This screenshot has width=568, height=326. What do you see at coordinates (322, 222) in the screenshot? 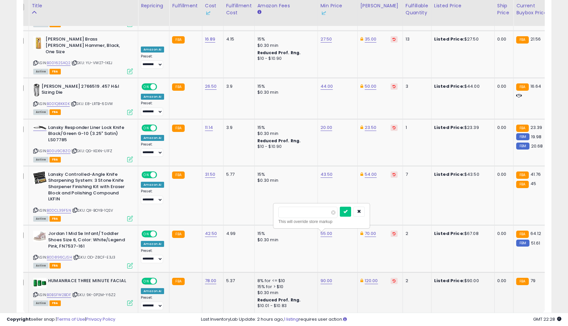
I see `div: This will override store markup` at bounding box center [322, 222].